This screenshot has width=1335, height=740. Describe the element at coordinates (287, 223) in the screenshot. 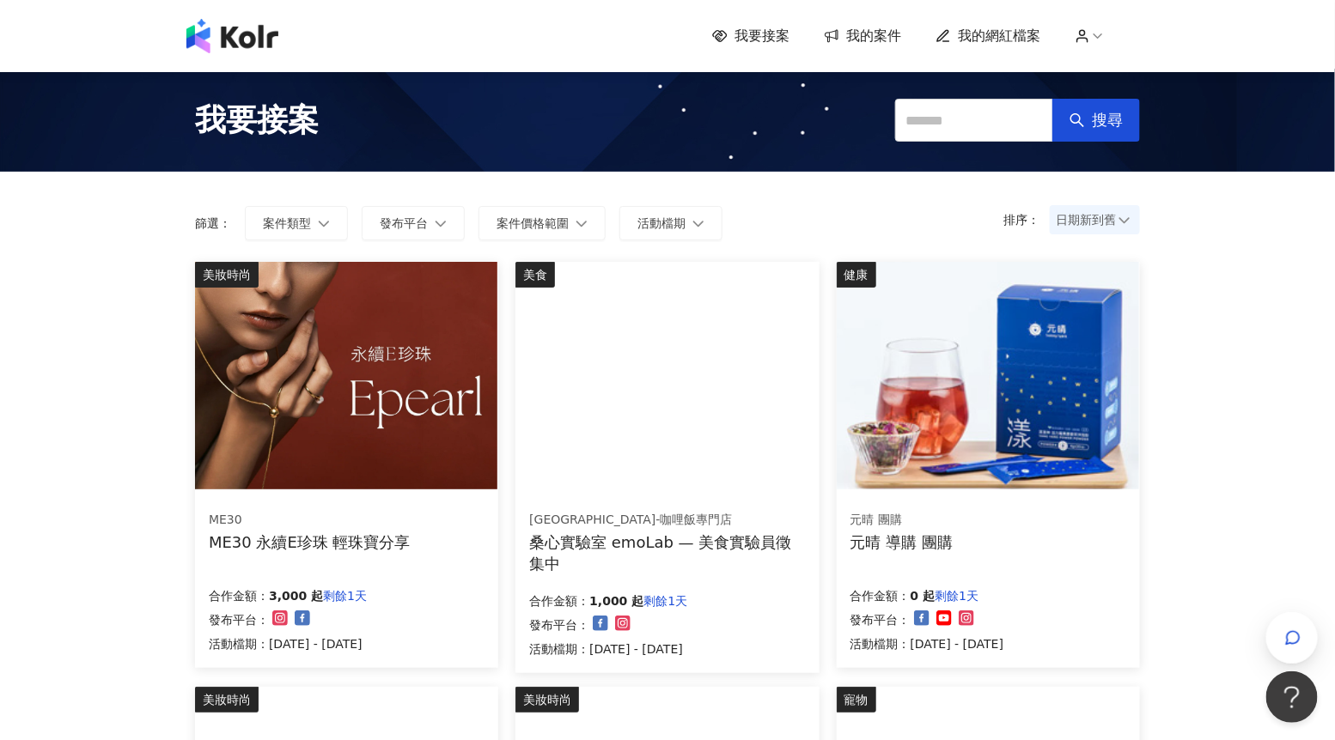

I see `span: 案件類型` at that location.